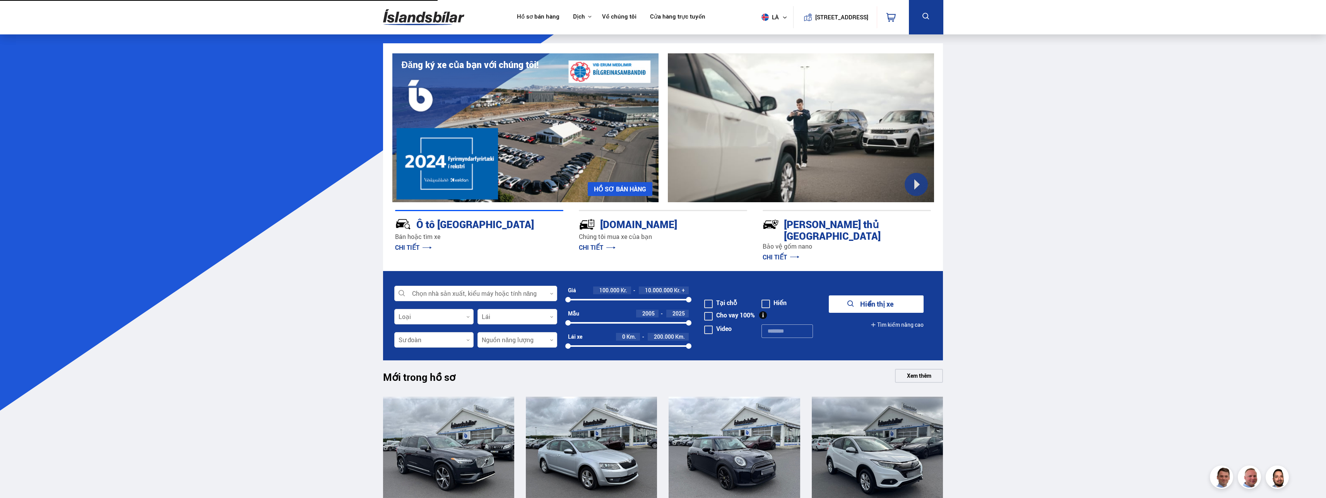 The image size is (1326, 498). Describe the element at coordinates (470, 65) in the screenshot. I see `h1: Đăng ký xe của bạn với chúng tôi!` at that location.